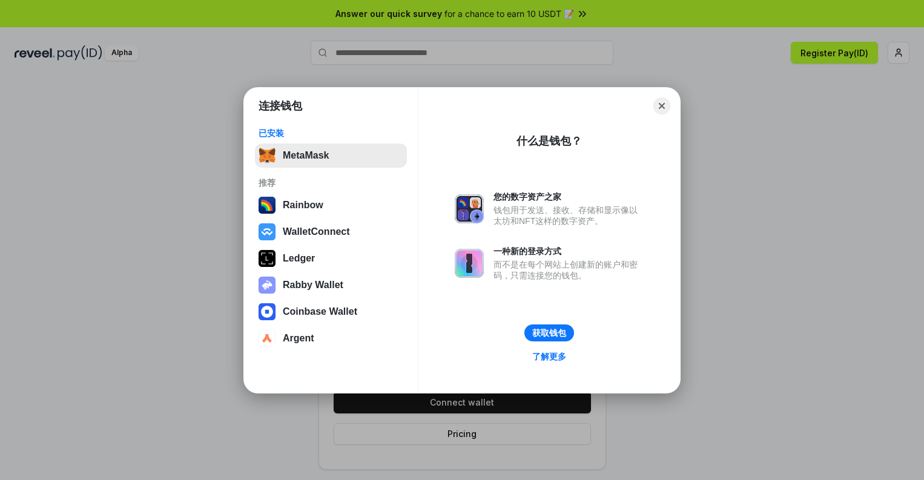 The image size is (924, 480). Describe the element at coordinates (313, 285) in the screenshot. I see `div: Rabby Wallet` at that location.